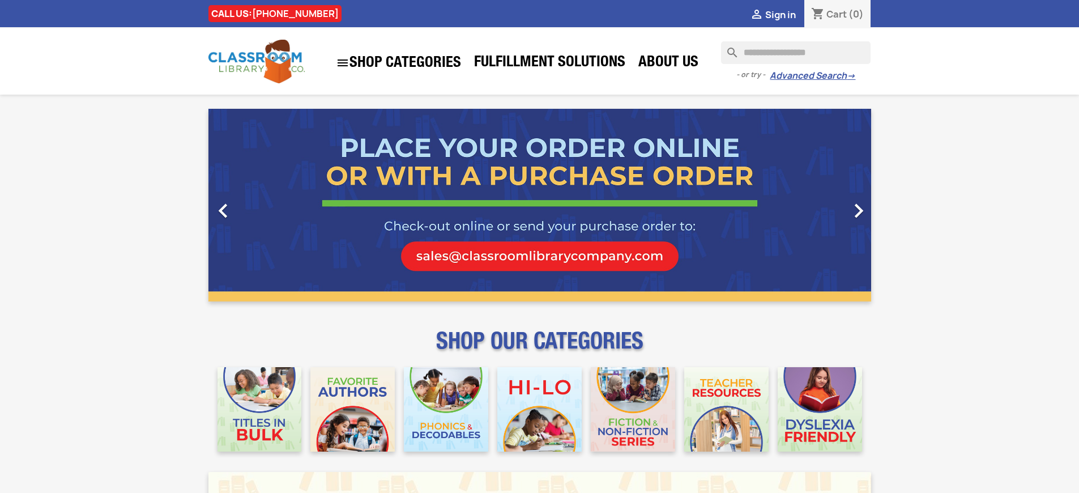 This screenshot has width=1079, height=493. What do you see at coordinates (275, 14) in the screenshot?
I see `div: CALL US:` at bounding box center [275, 14].